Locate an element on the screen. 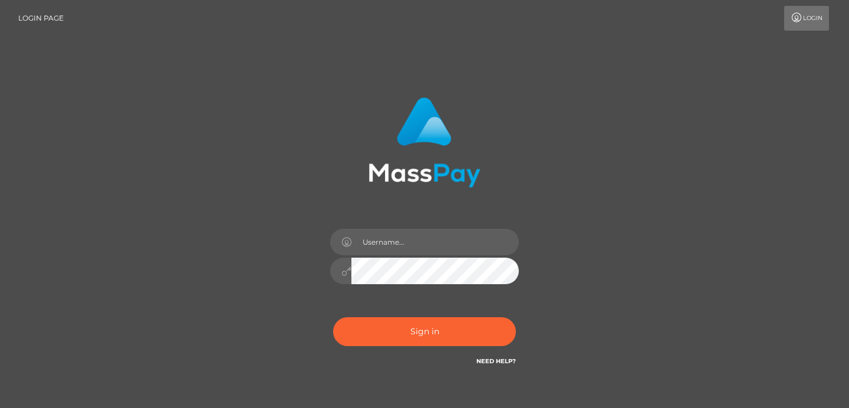  img: MassPay Login is located at coordinates (424, 142).